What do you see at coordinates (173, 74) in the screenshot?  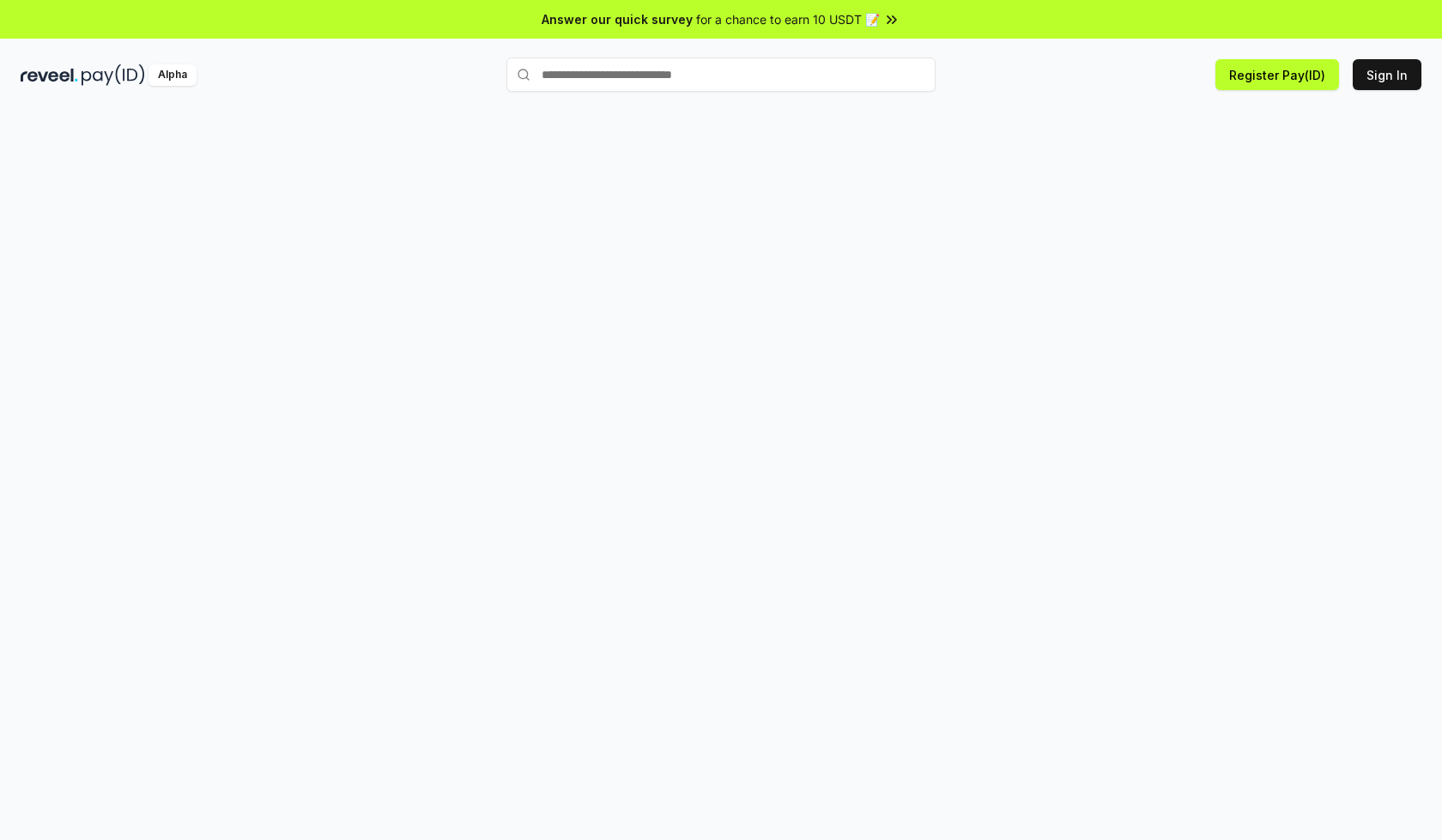 I see `div: Alpha` at bounding box center [173, 74].